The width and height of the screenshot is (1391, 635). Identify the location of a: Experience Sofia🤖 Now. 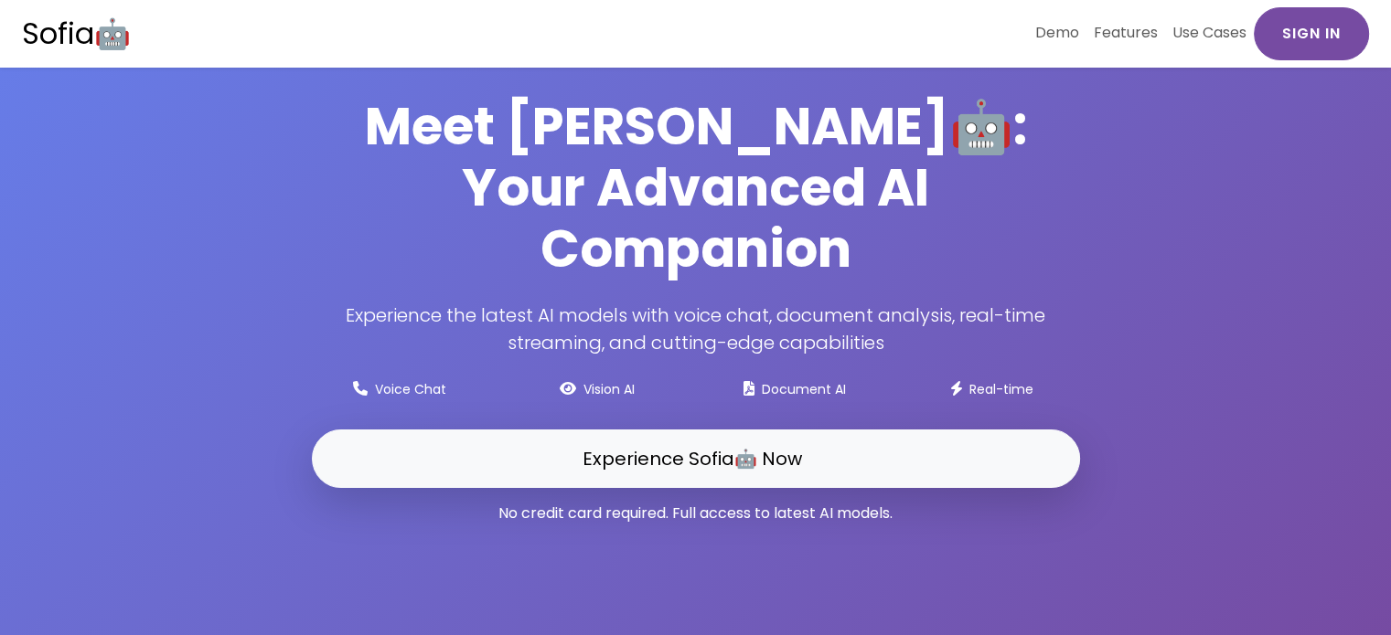
(696, 459).